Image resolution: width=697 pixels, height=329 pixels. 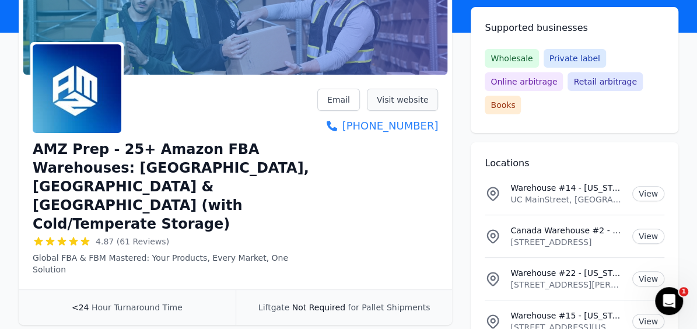 What do you see at coordinates (338, 100) in the screenshot?
I see `a: Email` at bounding box center [338, 100].